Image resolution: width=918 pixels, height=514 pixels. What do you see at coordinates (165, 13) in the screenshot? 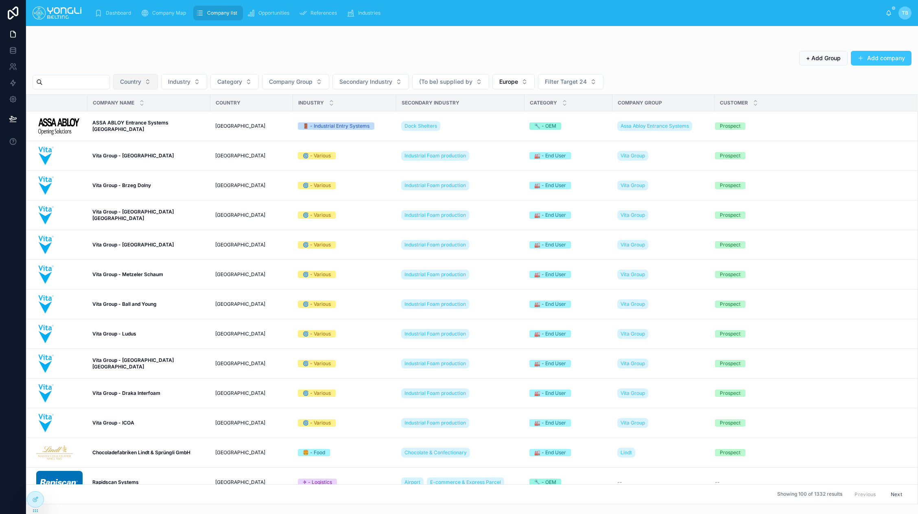
I see `a: Company Map` at bounding box center [165, 13].